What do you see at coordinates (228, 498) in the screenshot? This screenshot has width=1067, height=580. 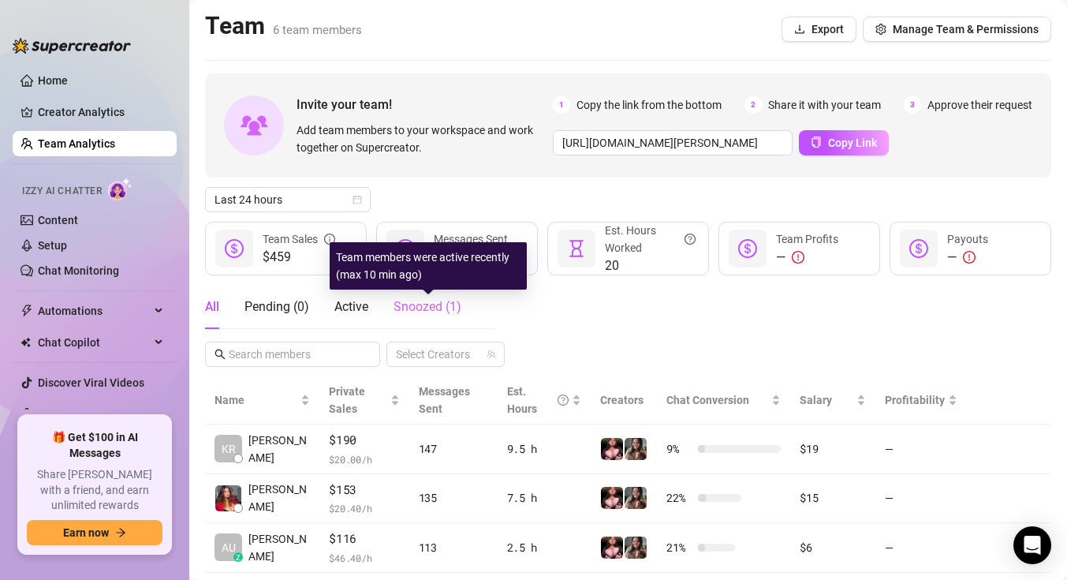 I see `img: Angelica` at bounding box center [228, 498].